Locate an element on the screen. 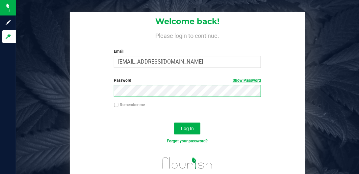  h1: Welcome back! is located at coordinates (187, 21).